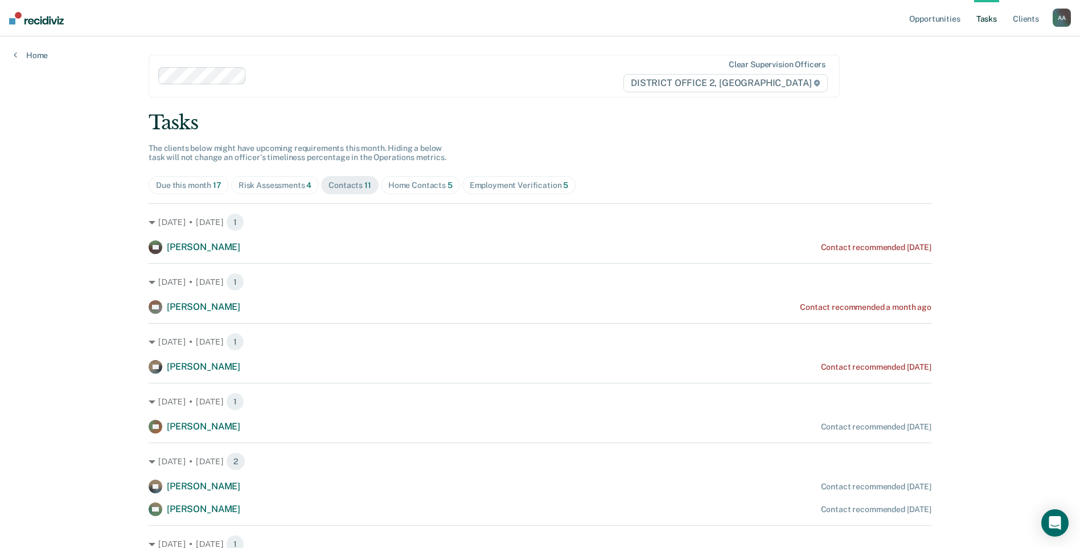  Describe the element at coordinates (297, 153) in the screenshot. I see `span: The clients below might have upcoming requirements this month. Hiding a below task will not chang...` at that location.